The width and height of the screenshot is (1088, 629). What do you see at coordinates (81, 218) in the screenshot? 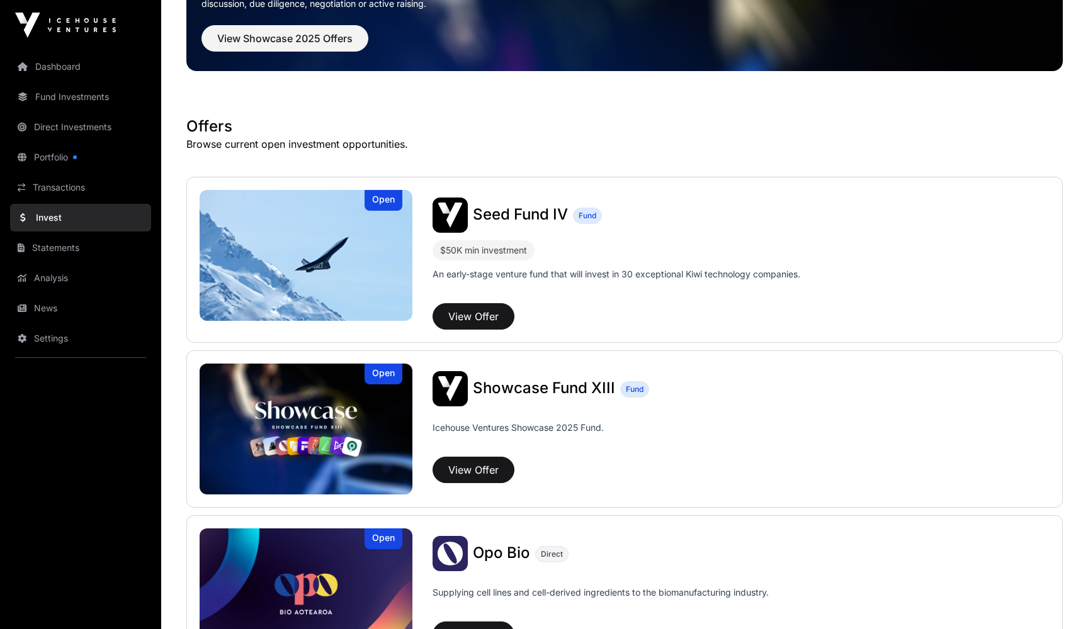
I see `a: Invest` at bounding box center [81, 218].